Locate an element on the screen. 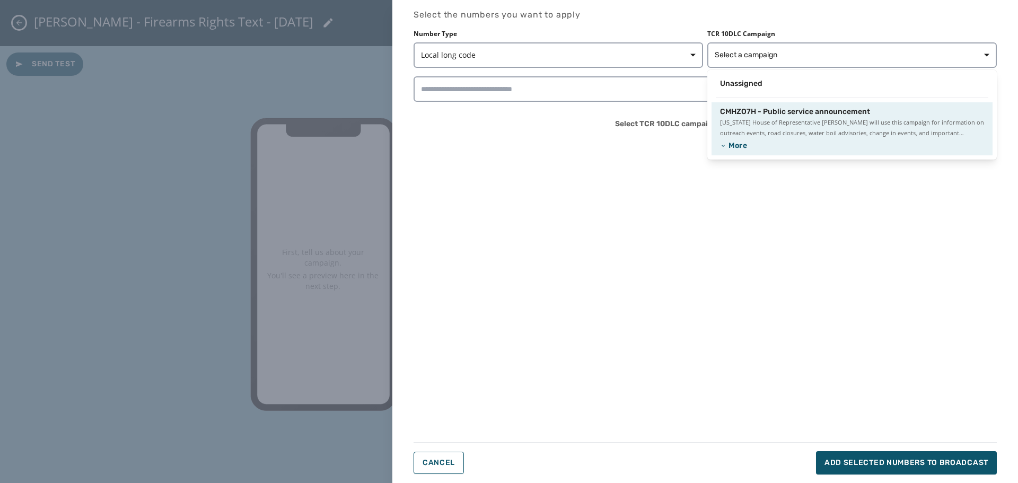 This screenshot has height=483, width=1018. div: Select a campaign is located at coordinates (852, 114).